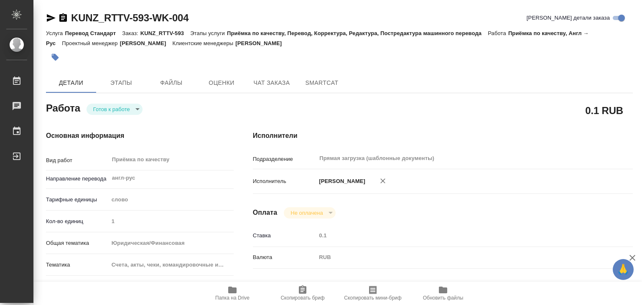 The height and width of the screenshot is (305, 642). I want to click on p: Кол-во единиц, so click(77, 222).